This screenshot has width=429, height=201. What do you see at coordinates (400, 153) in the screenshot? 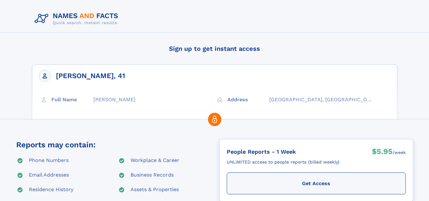
I see `div: /week` at bounding box center [400, 153].